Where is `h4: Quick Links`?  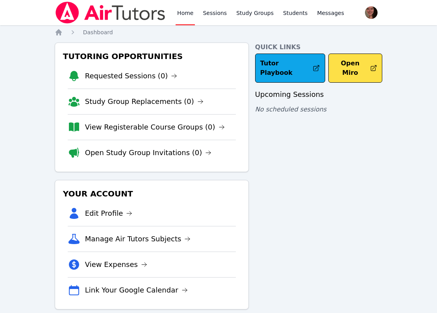
h4: Quick Links is located at coordinates (318, 47).